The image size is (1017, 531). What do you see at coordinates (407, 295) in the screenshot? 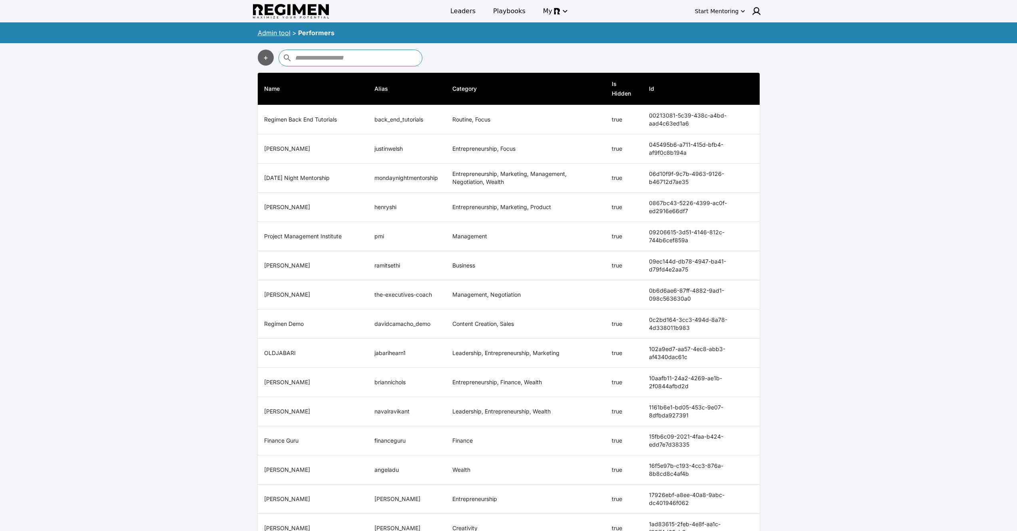
I see `td: the-executives-coach` at bounding box center [407, 295].